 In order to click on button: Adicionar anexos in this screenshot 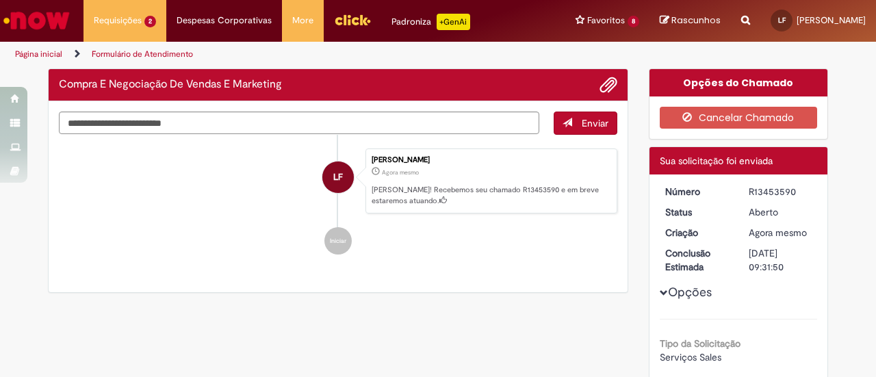, I will do `click(609, 85)`.